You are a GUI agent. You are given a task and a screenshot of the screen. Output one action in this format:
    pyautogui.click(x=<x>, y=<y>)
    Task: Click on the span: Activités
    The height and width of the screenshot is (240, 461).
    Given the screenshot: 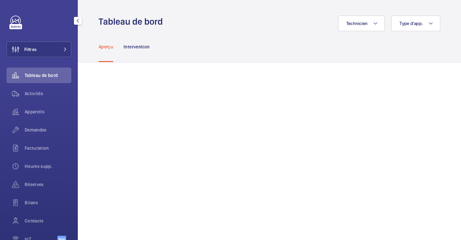 What is the action you would take?
    pyautogui.click(x=48, y=93)
    